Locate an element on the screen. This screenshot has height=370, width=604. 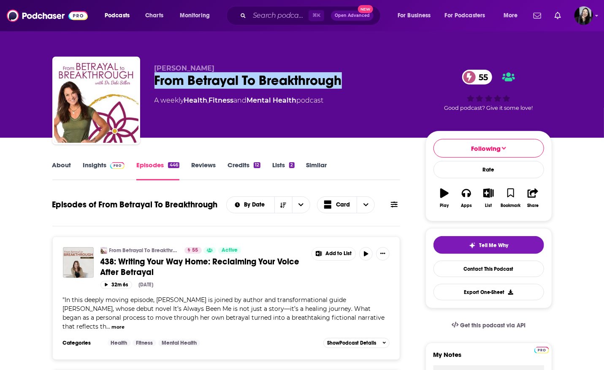
button: Show profile menu is located at coordinates (584, 16).